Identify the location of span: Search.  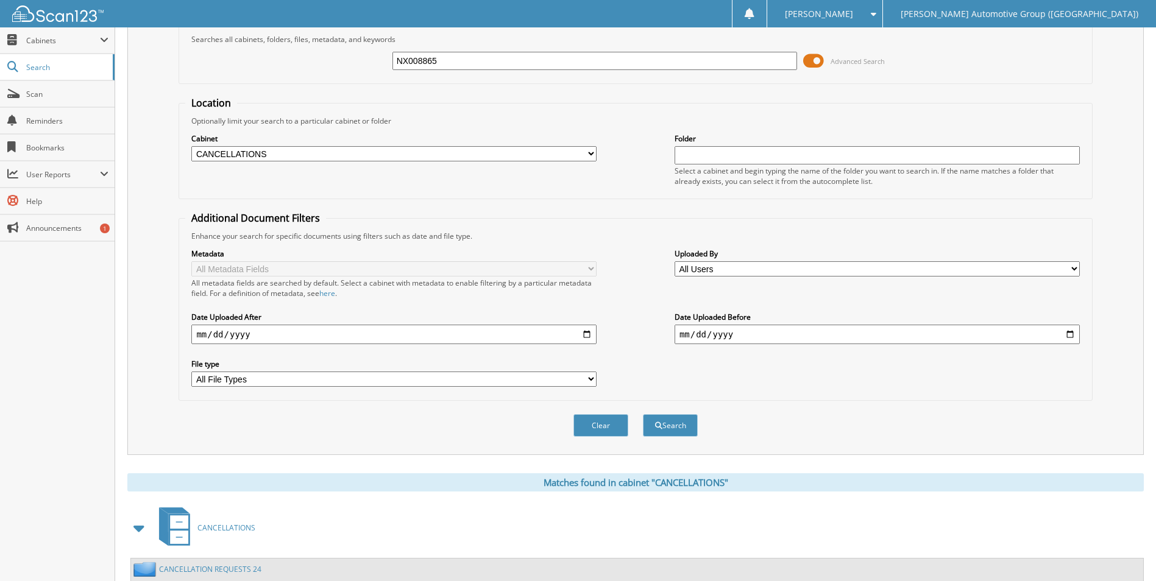
(66, 67).